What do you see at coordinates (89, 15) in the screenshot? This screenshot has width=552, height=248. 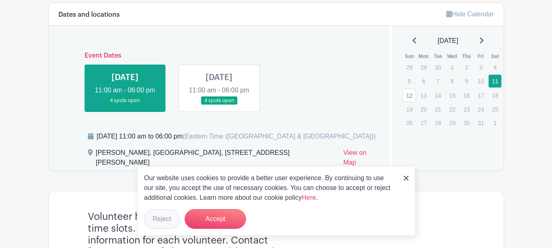 I see `h6: Dates and locations` at bounding box center [89, 15].